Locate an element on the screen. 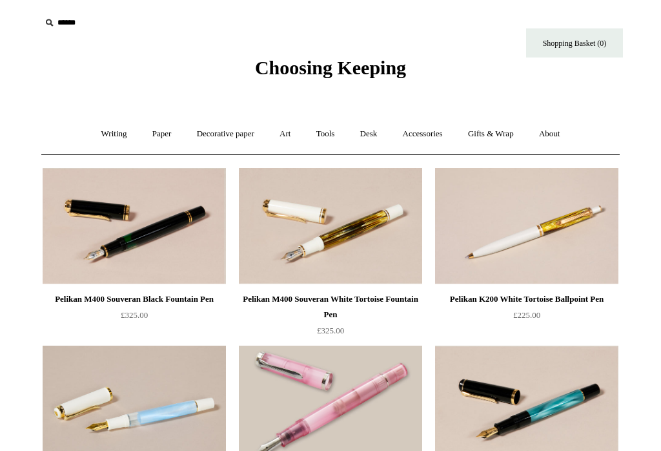 Image resolution: width=661 pixels, height=451 pixels. img: Pelikan M400 Souveran Black Fountain Pen is located at coordinates (134, 226).